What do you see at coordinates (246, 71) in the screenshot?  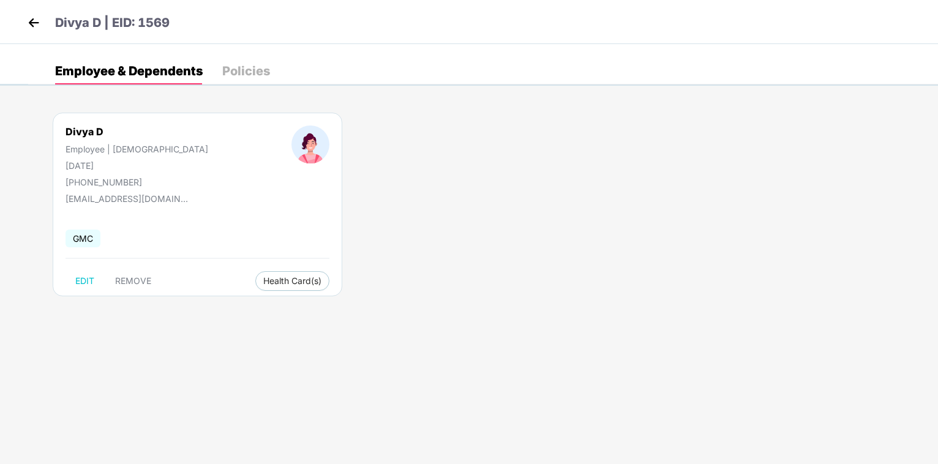 I see `div: Policies` at bounding box center [246, 71].